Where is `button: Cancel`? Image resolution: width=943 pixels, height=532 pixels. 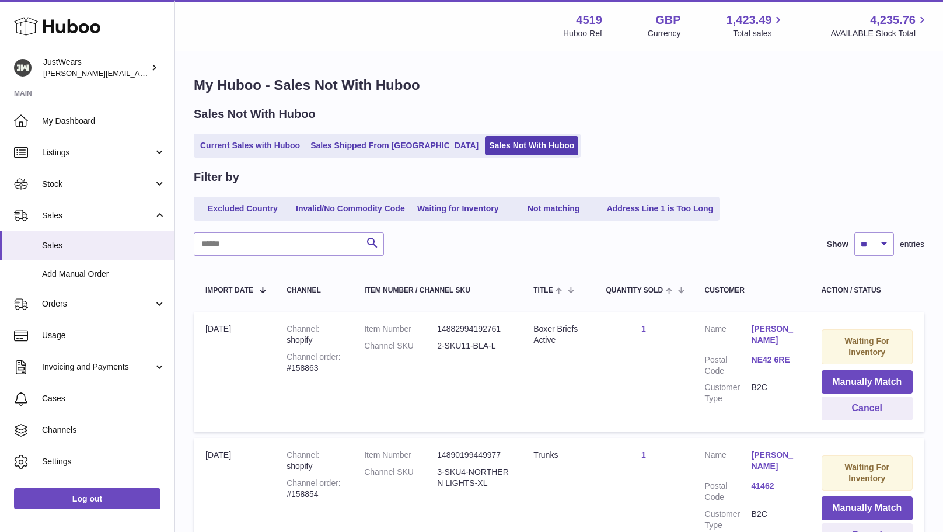
button: Cancel is located at coordinates (867, 408).